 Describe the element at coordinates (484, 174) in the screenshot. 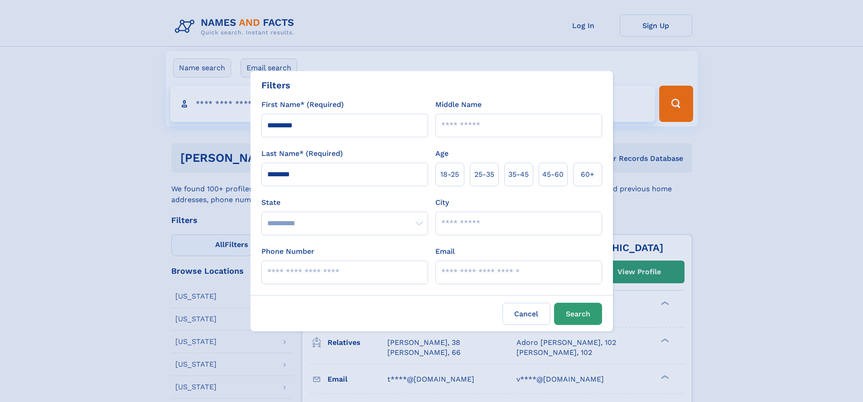

I see `span: 25‑35` at that location.